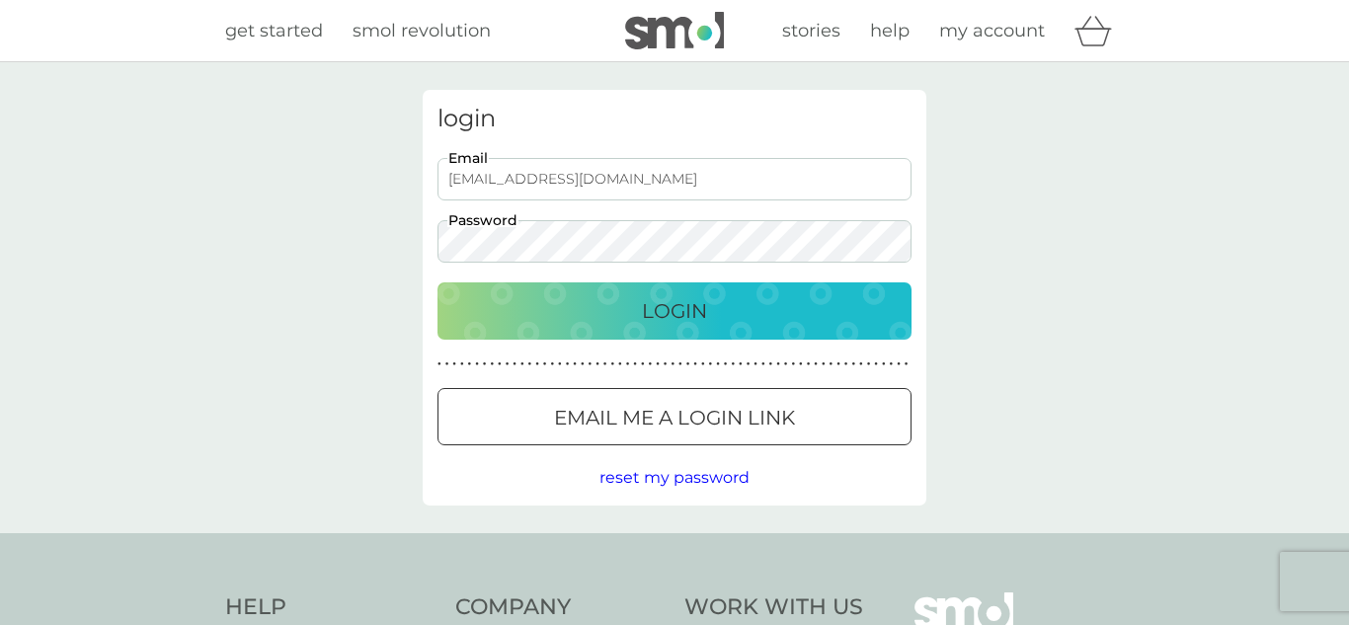 The image size is (1349, 625). What do you see at coordinates (274, 31) in the screenshot?
I see `a: get started` at bounding box center [274, 31].